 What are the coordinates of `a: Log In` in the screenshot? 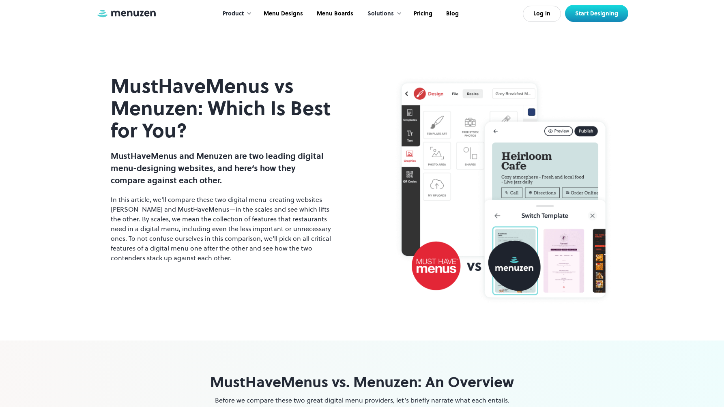 It's located at (542, 14).